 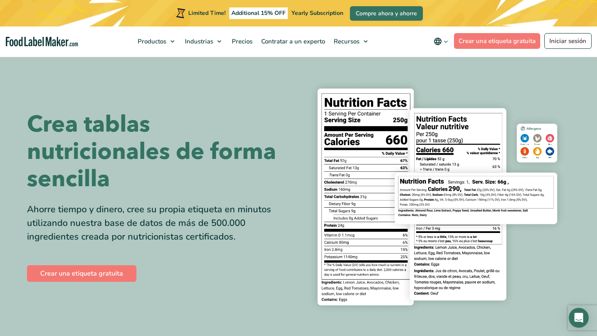 I want to click on a: Recursos, so click(x=350, y=41).